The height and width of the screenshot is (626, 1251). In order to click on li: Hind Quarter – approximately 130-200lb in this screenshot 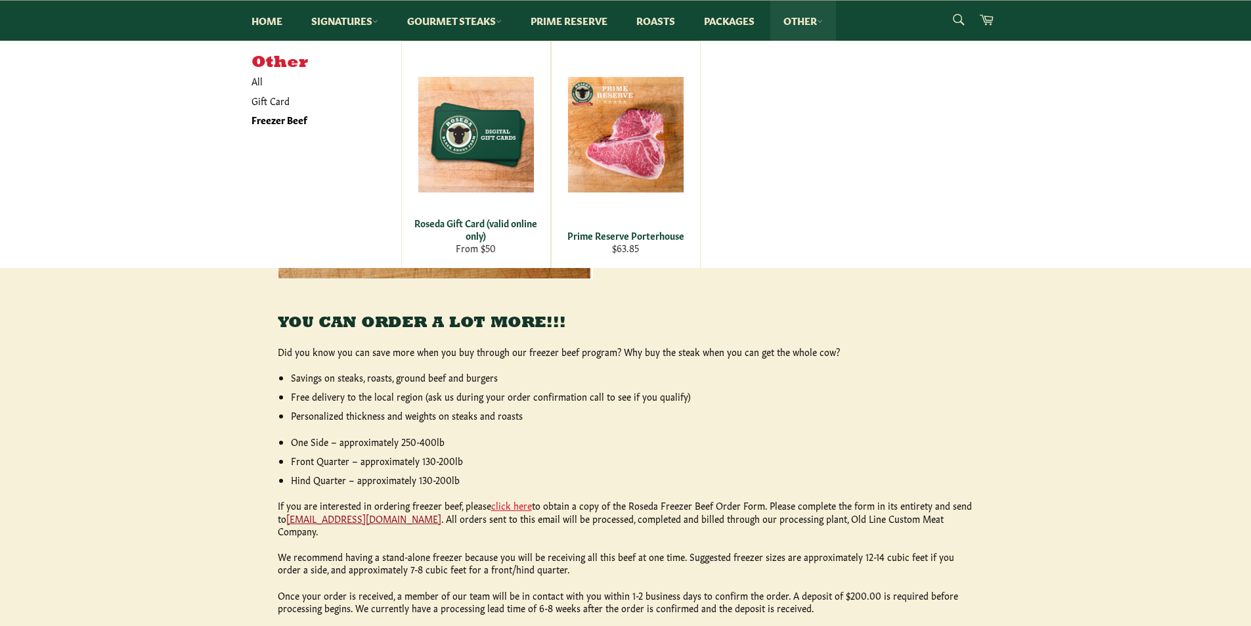, I will do `click(632, 479)`.